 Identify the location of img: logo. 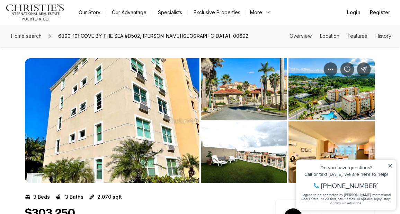
(35, 12).